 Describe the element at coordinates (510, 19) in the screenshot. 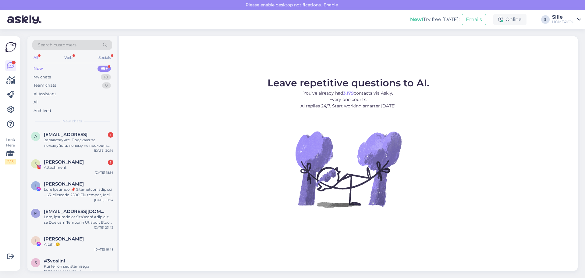

I see `div: Online` at that location.